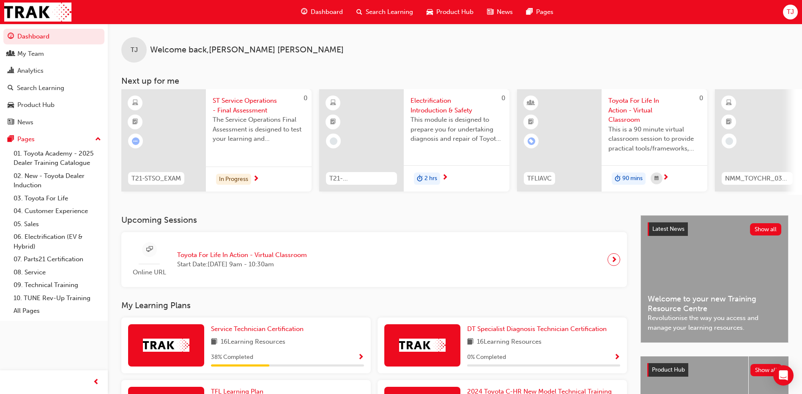 Image resolution: width=802 pixels, height=394 pixels. I want to click on span: 0, so click(305, 98).